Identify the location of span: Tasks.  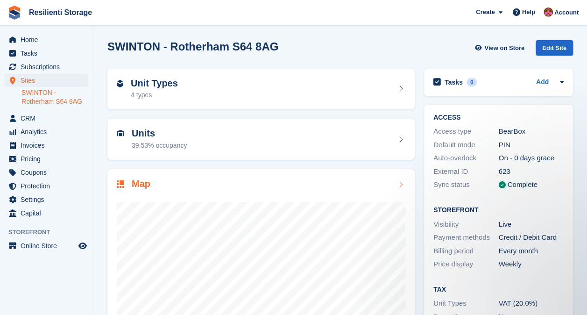
(49, 53).